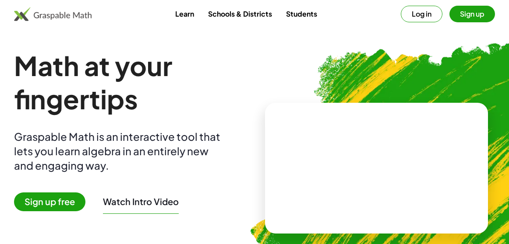 Image resolution: width=509 pixels, height=244 pixels. Describe the element at coordinates (184, 14) in the screenshot. I see `a: Learn` at that location.